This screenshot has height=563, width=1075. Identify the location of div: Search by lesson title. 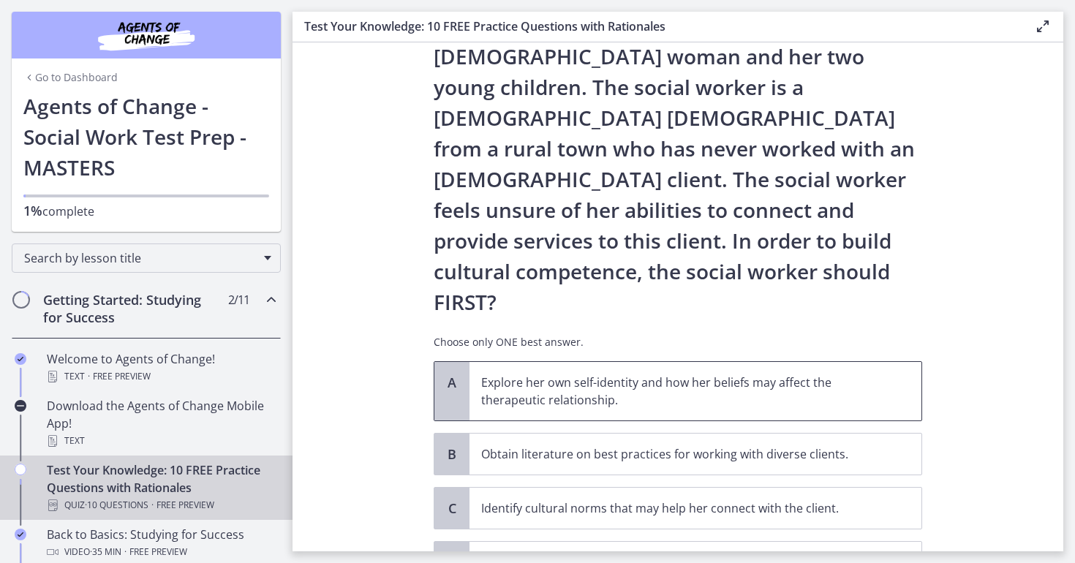
(146, 258).